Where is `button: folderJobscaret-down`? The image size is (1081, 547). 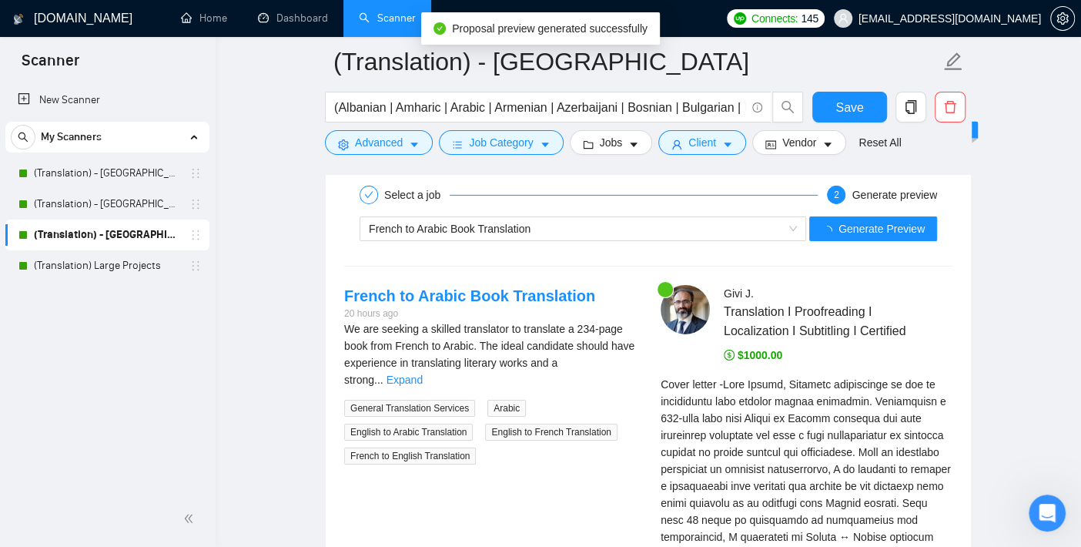
button: folderJobscaret-down is located at coordinates (612, 142).